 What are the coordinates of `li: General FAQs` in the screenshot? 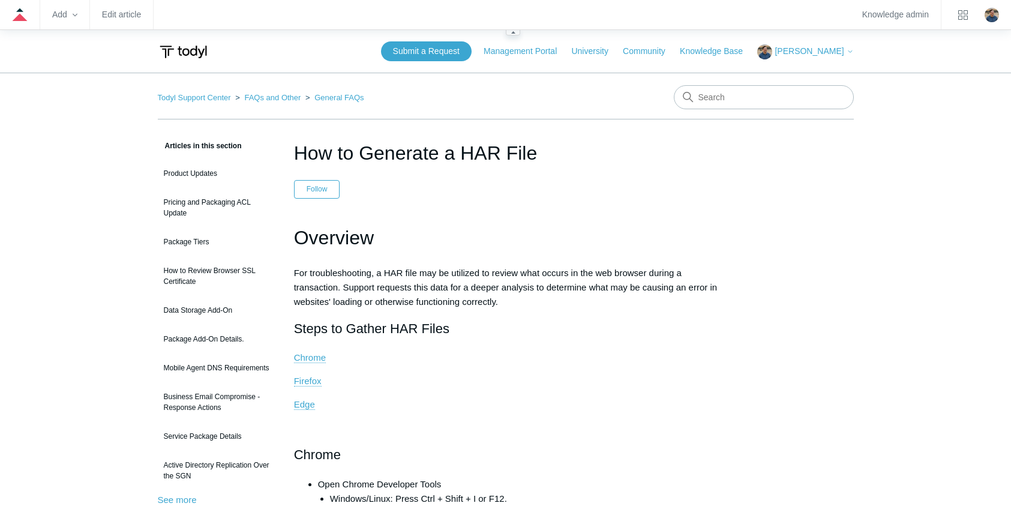 It's located at (334, 97).